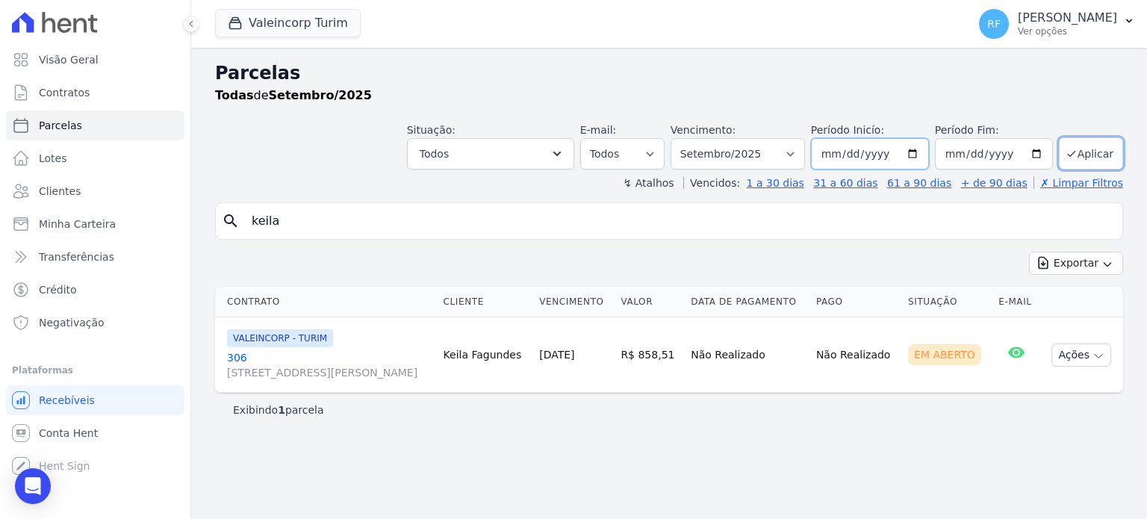  What do you see at coordinates (945, 355) in the screenshot?
I see `div: Em Aberto` at bounding box center [945, 355].